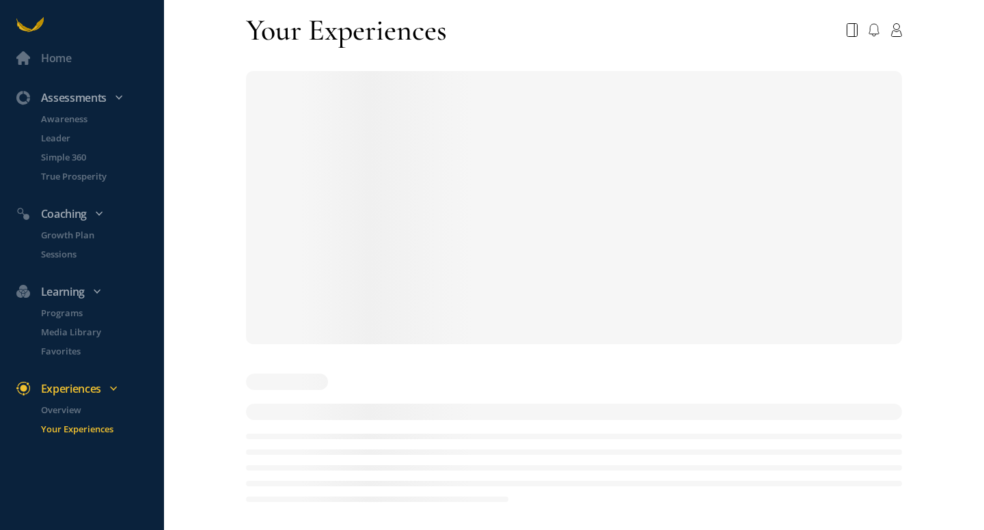  Describe the element at coordinates (101, 313) in the screenshot. I see `p: Programs` at that location.